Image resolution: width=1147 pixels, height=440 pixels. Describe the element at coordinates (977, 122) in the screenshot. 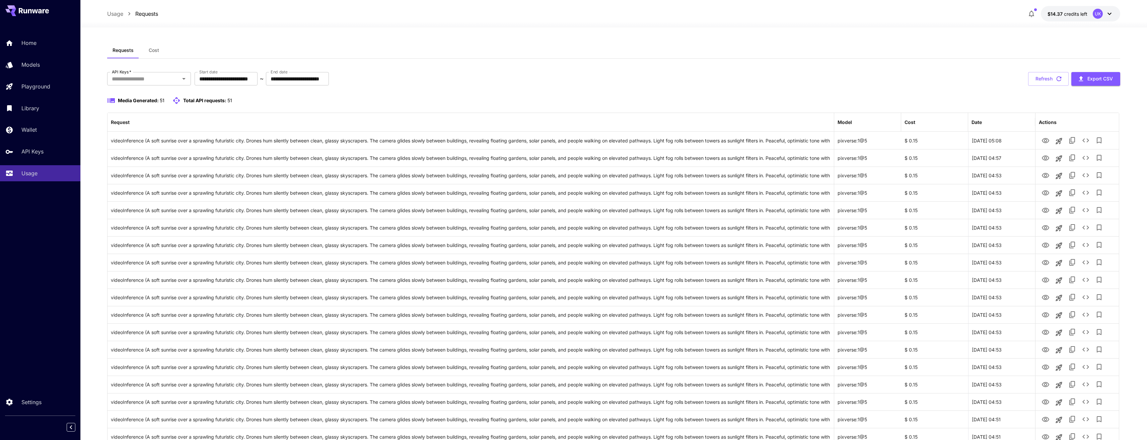

I see `div: Date` at that location.